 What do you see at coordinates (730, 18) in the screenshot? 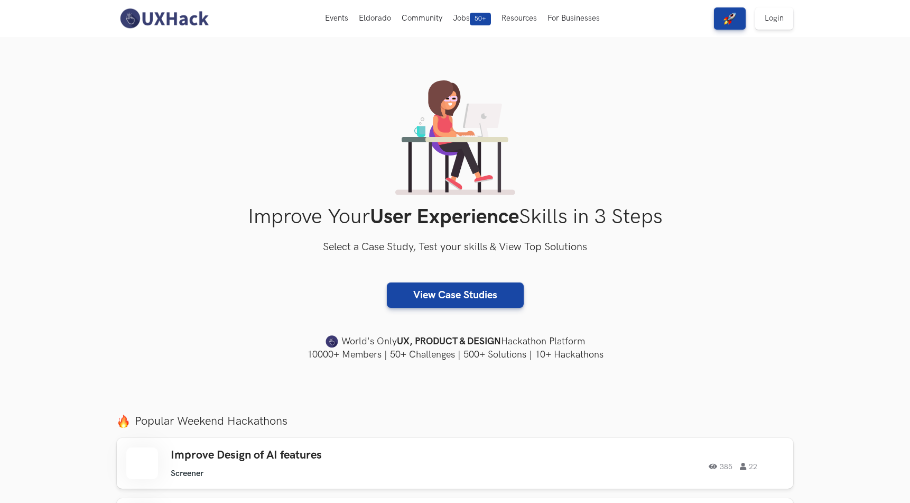
I see `img: rocket` at bounding box center [730, 18].